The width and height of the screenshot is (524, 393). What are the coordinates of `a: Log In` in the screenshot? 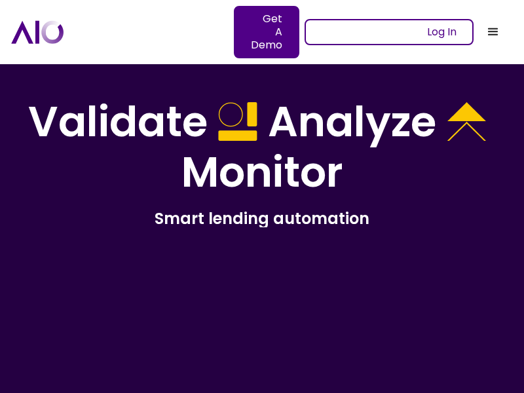 It's located at (389, 32).